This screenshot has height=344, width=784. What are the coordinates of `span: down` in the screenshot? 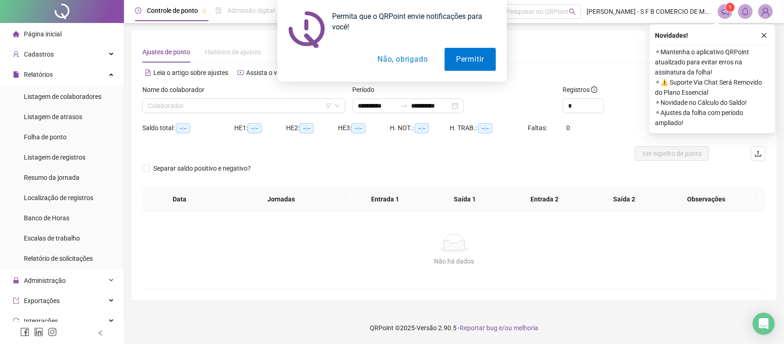 It's located at (338, 106).